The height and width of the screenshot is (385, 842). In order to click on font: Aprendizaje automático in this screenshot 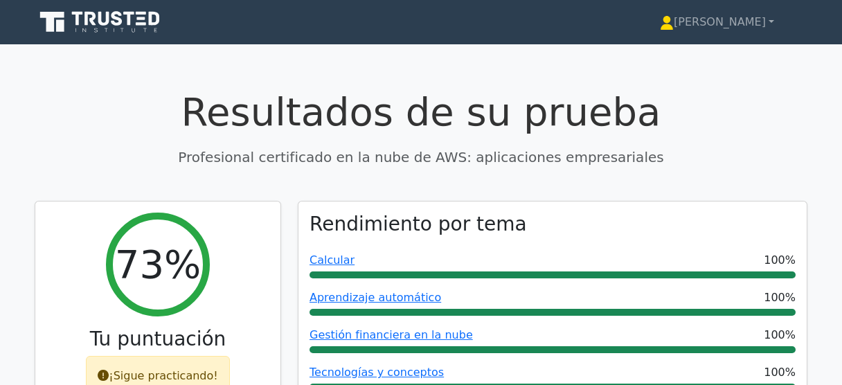, I will do `click(375, 297)`.